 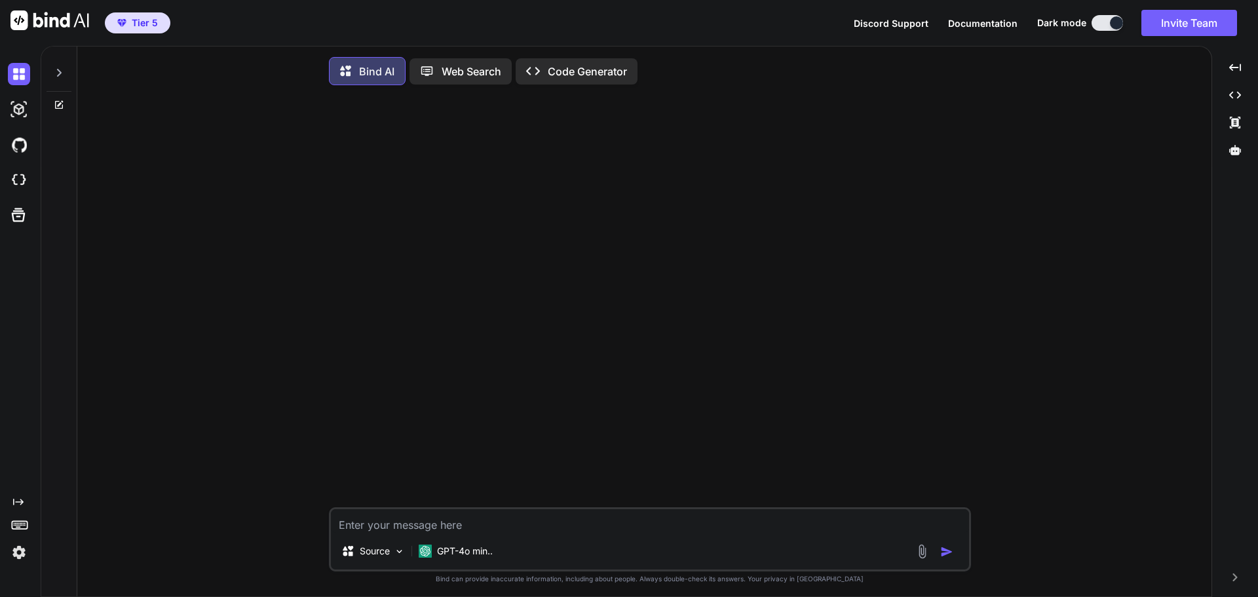 I want to click on img: icon, so click(x=947, y=552).